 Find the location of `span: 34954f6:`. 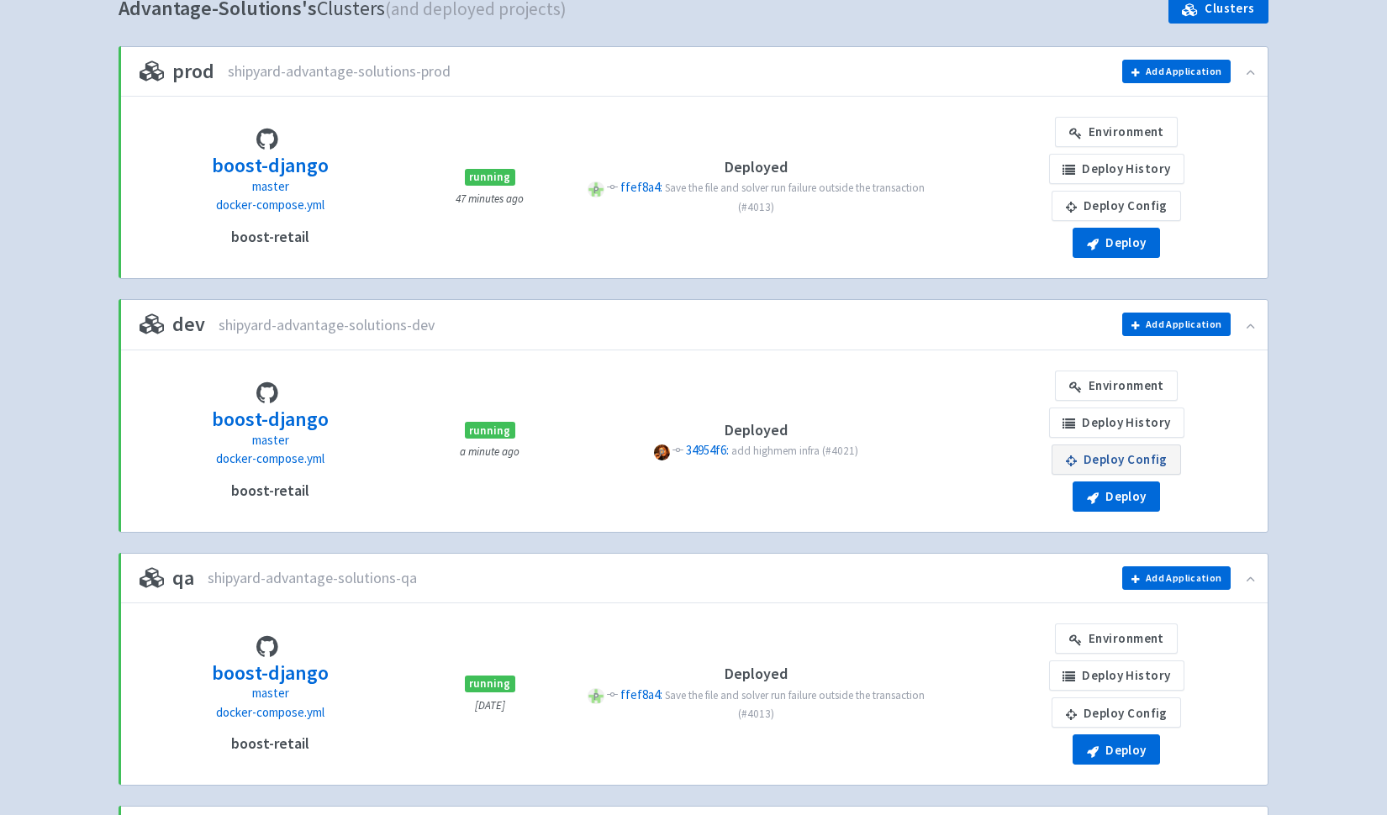

span: 34954f6: is located at coordinates (707, 450).